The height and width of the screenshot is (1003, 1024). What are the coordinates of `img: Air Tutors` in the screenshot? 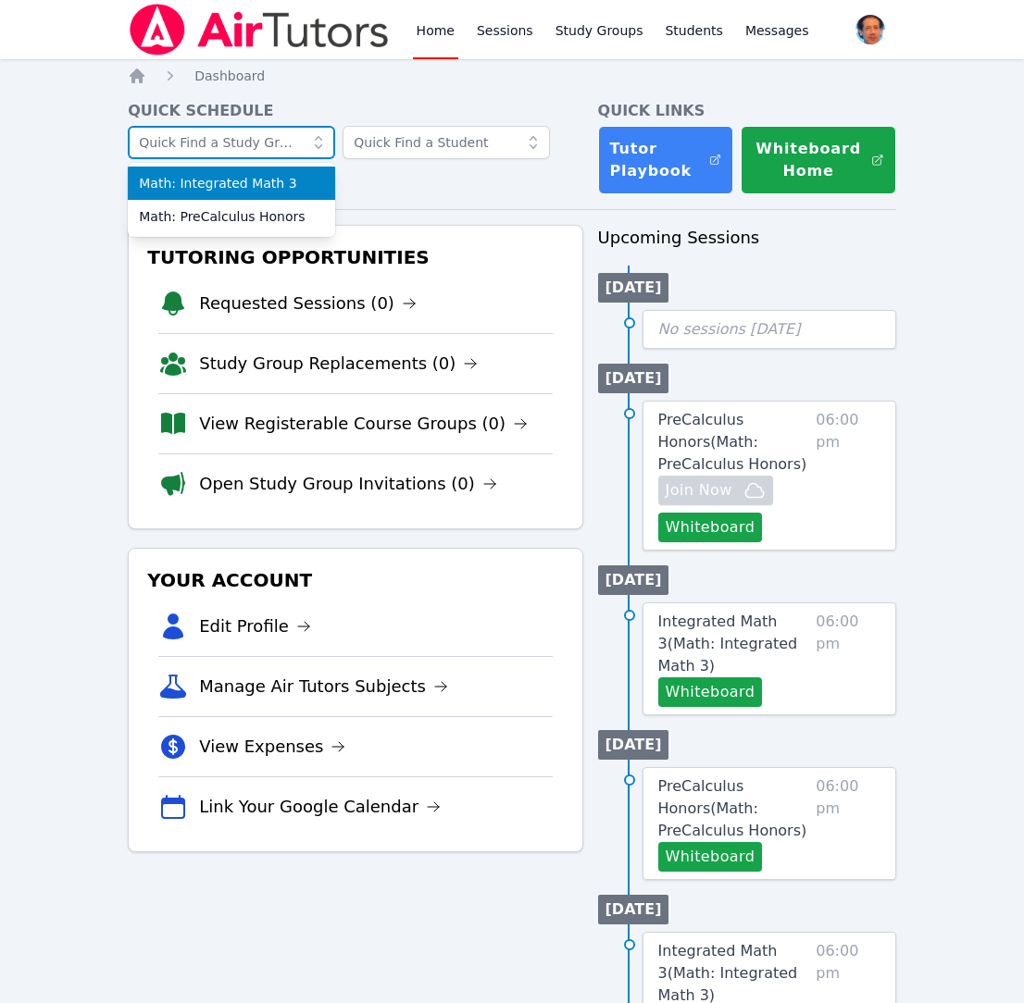 It's located at (258, 30).